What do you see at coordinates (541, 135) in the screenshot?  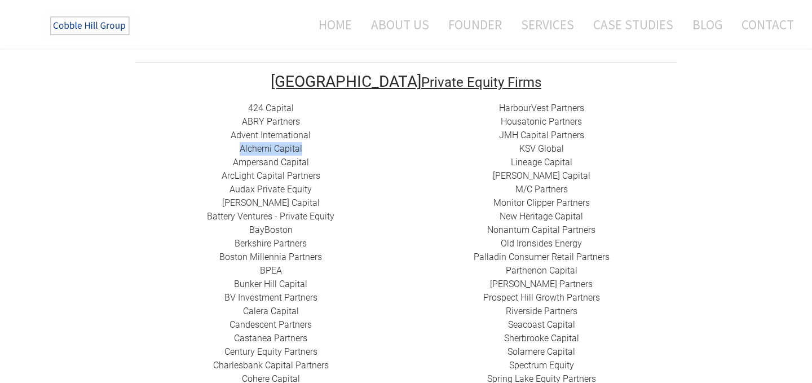 I see `a: ​JMH Capital Partners` at bounding box center [541, 135].